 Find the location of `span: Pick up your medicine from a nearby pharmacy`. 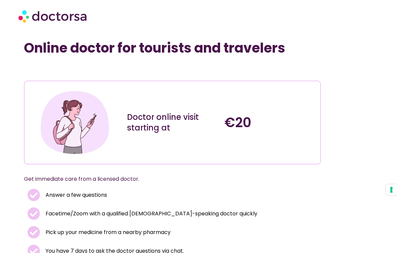

span: Pick up your medicine from a nearby pharmacy is located at coordinates (107, 232).